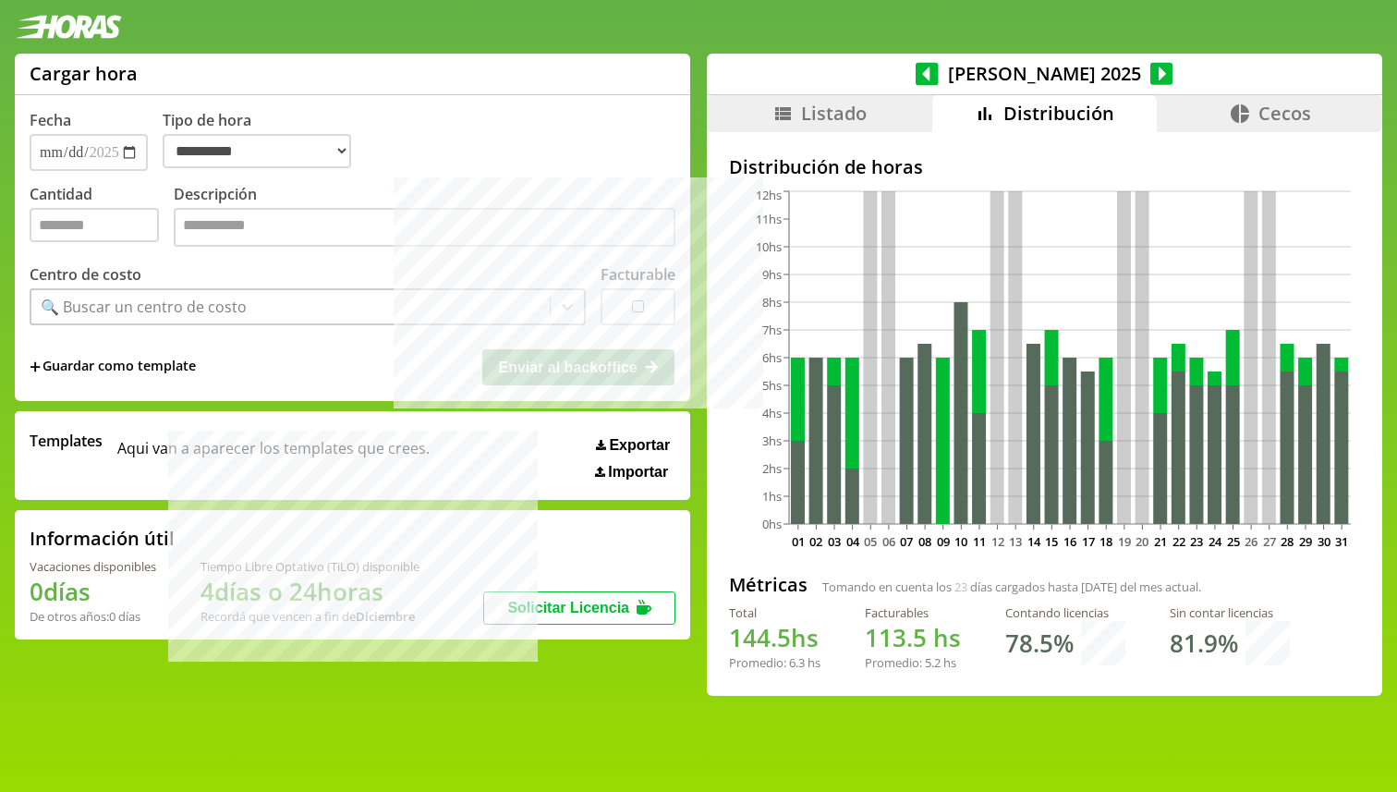  What do you see at coordinates (1160, 541) in the screenshot?
I see `text: 21` at bounding box center [1160, 541].